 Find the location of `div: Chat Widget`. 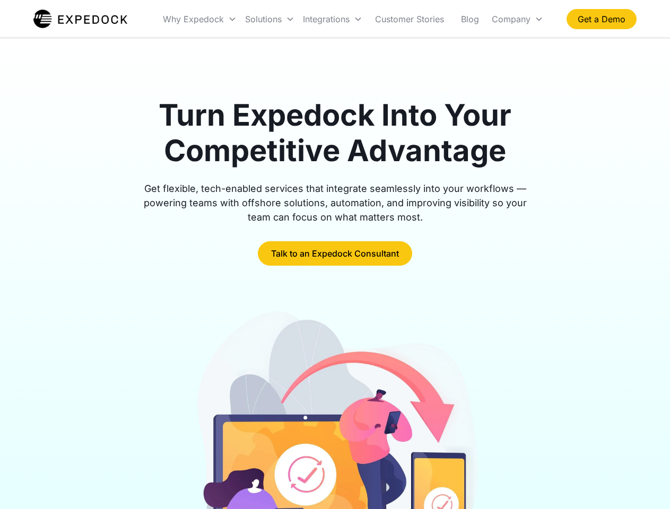

div: Chat Widget is located at coordinates (643, 484).